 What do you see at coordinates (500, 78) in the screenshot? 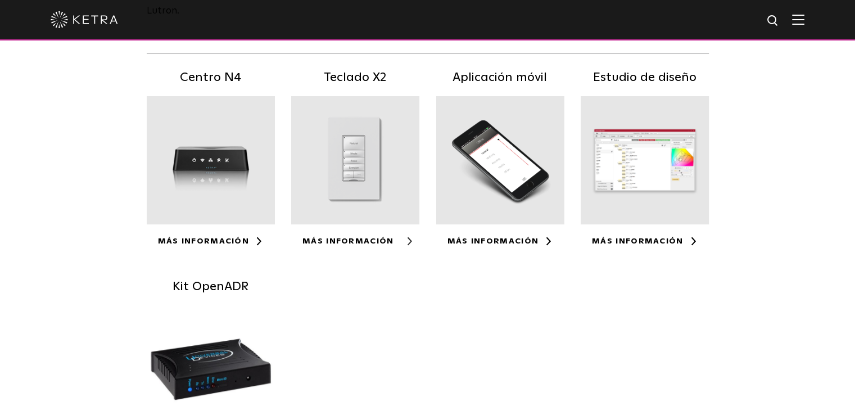
I see `font: Aplicación móvil` at bounding box center [500, 78].